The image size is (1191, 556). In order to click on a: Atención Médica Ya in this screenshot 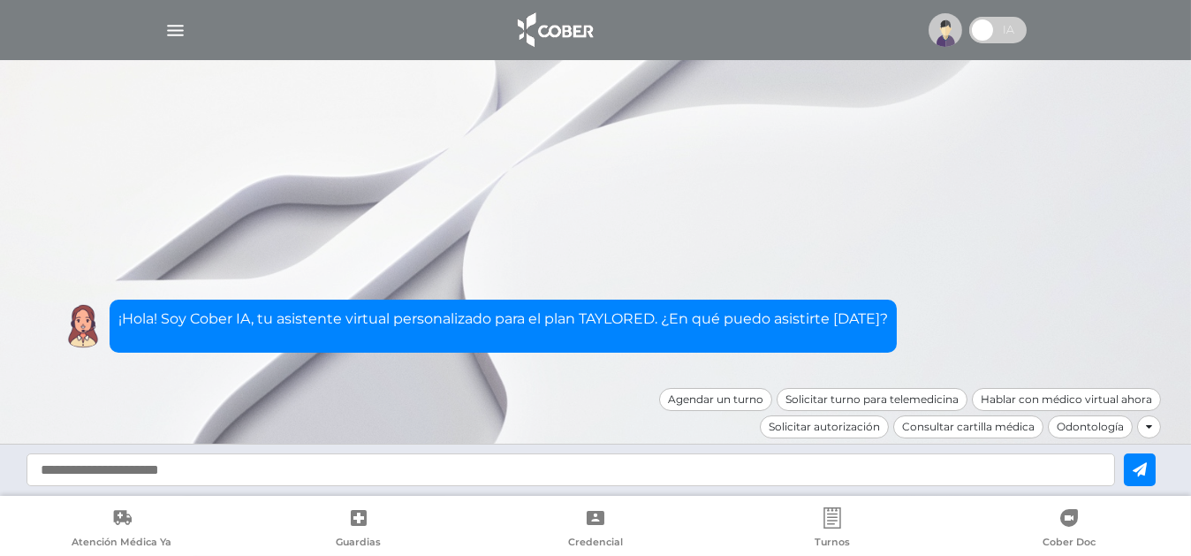, I will do `click(122, 529)`.